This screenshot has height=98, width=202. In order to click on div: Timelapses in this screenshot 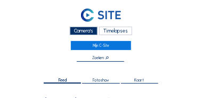, I will do `click(116, 31)`.